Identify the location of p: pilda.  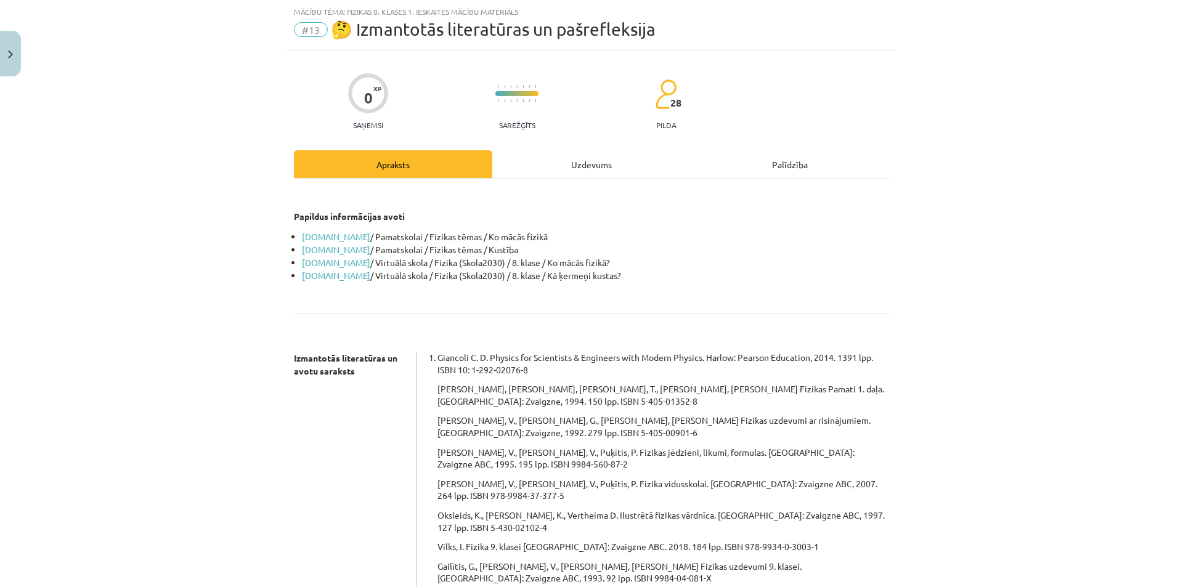
(666, 125).